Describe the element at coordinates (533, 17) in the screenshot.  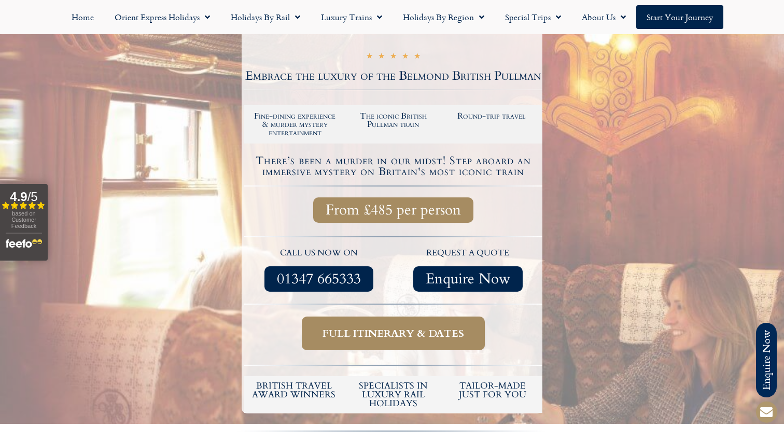
I see `a: Special Trips` at that location.